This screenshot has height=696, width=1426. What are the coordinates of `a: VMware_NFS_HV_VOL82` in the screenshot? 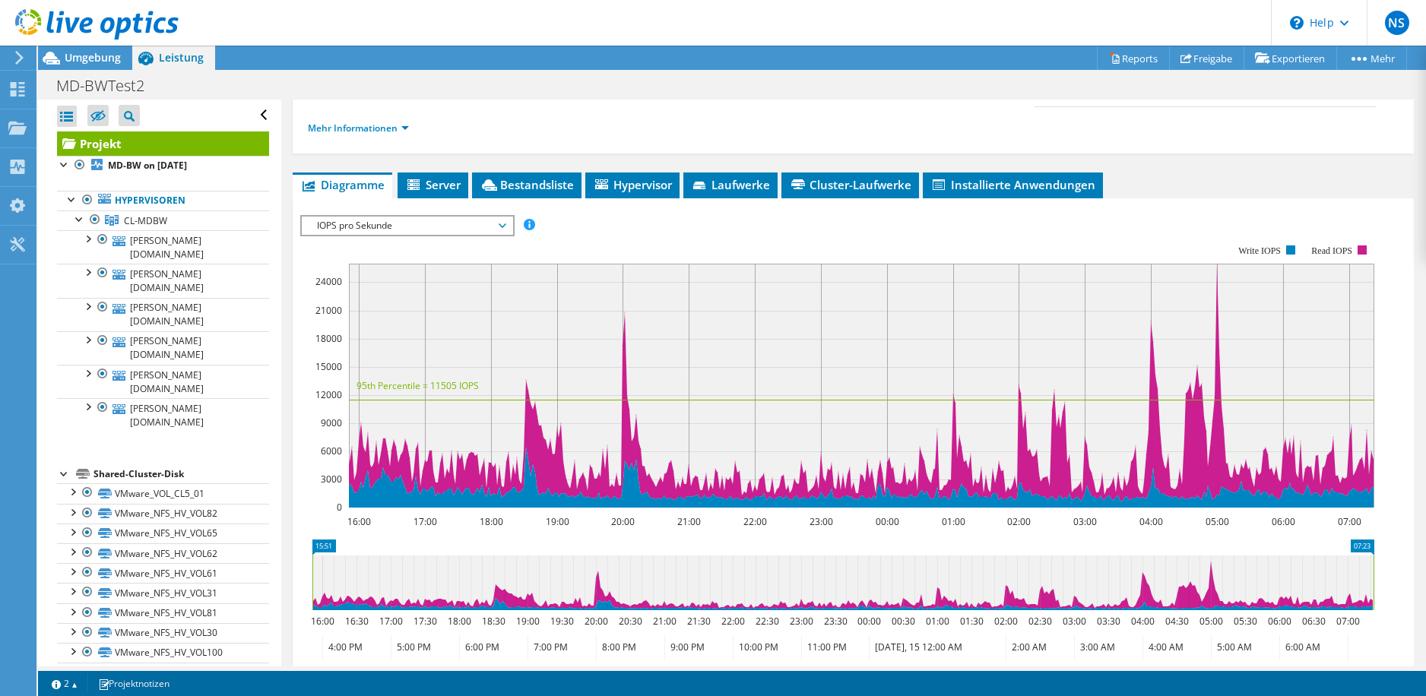 It's located at (163, 514).